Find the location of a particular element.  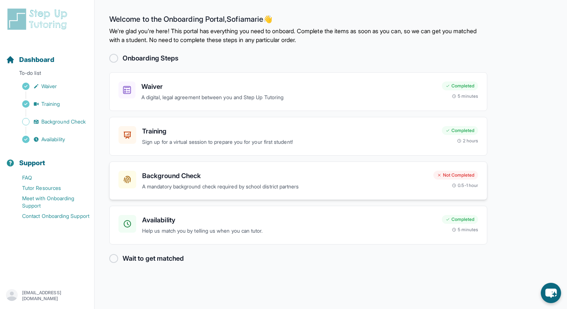

button: Support is located at coordinates (47, 159).